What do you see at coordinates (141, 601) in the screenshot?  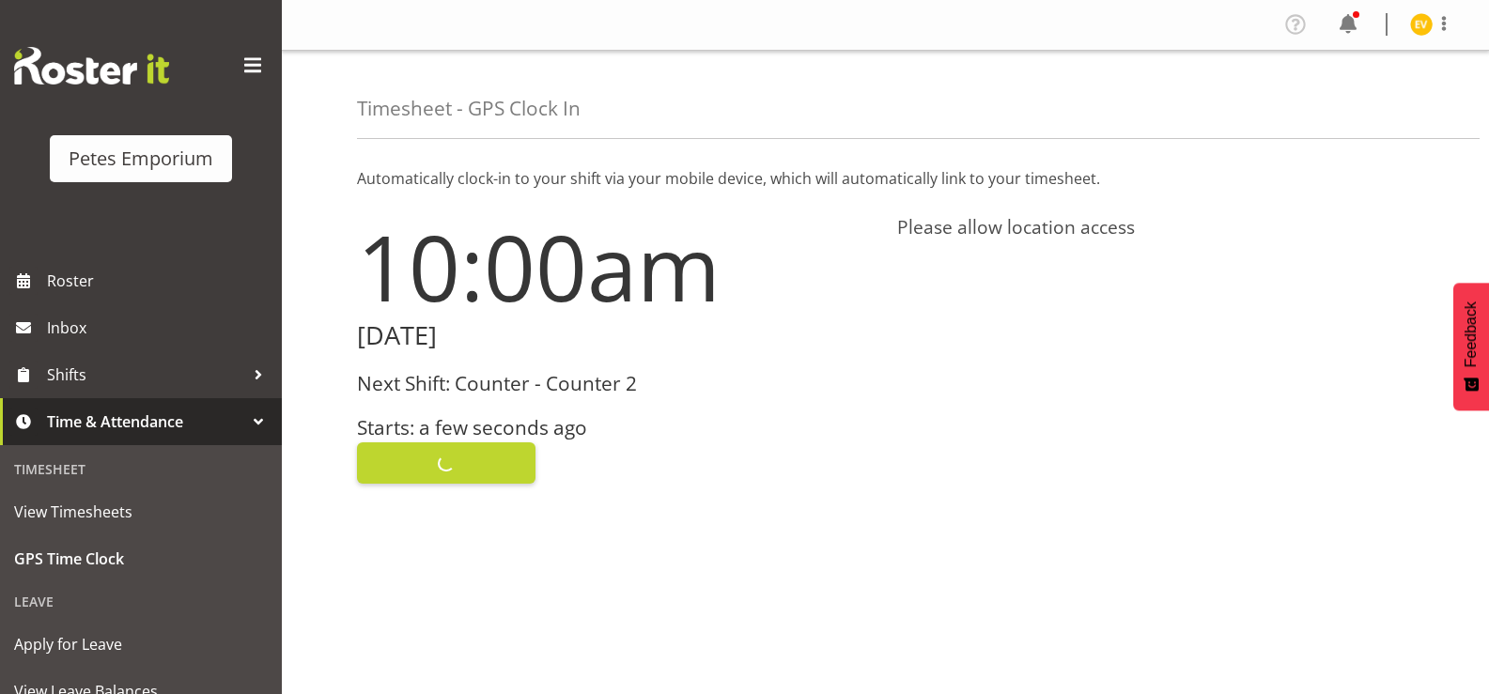 I see `div: Leave` at bounding box center [141, 601].